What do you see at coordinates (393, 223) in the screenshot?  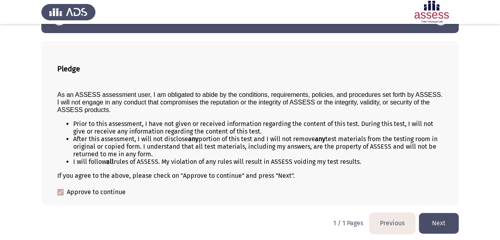 I see `button: load previous page` at bounding box center [393, 223].